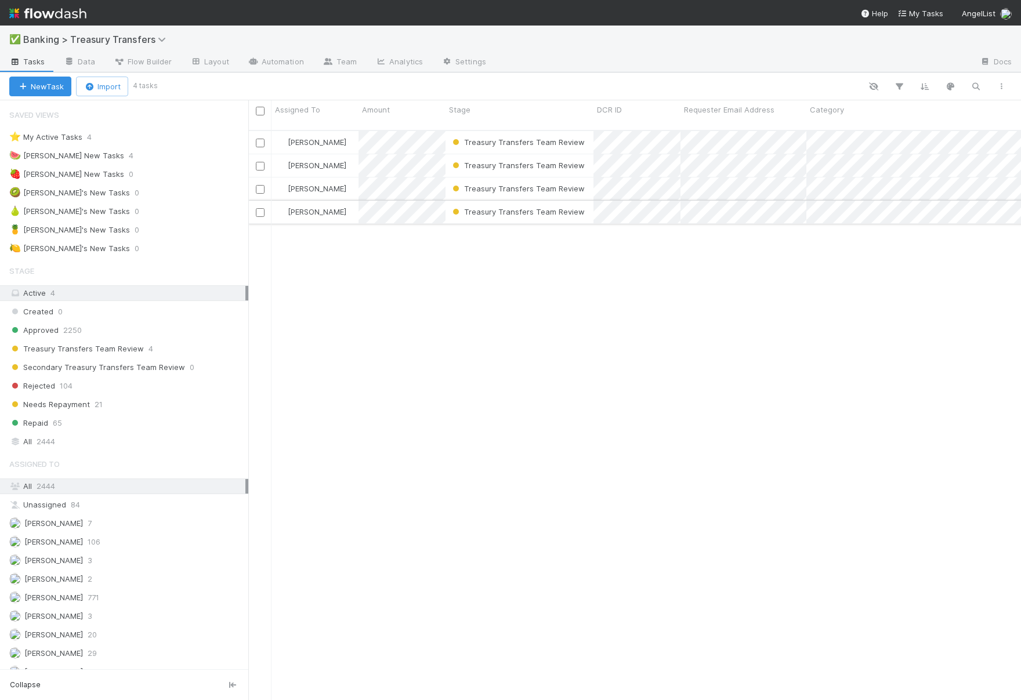  I want to click on span: AngelList, so click(979, 13).